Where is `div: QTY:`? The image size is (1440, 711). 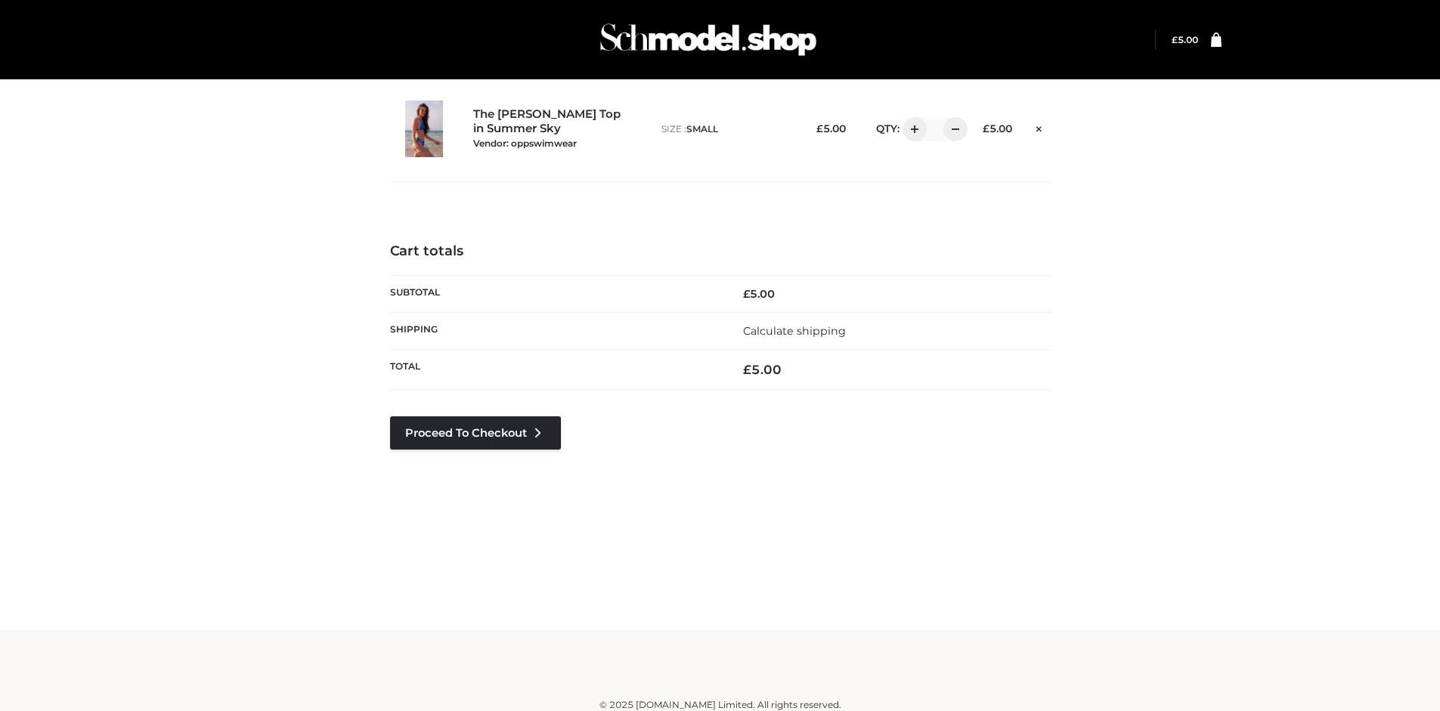
div: QTY: is located at coordinates (909, 129).